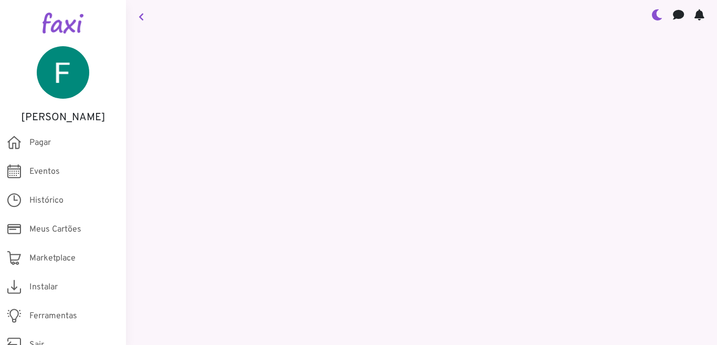 The width and height of the screenshot is (717, 345). Describe the element at coordinates (44, 287) in the screenshot. I see `span: Instalar` at that location.